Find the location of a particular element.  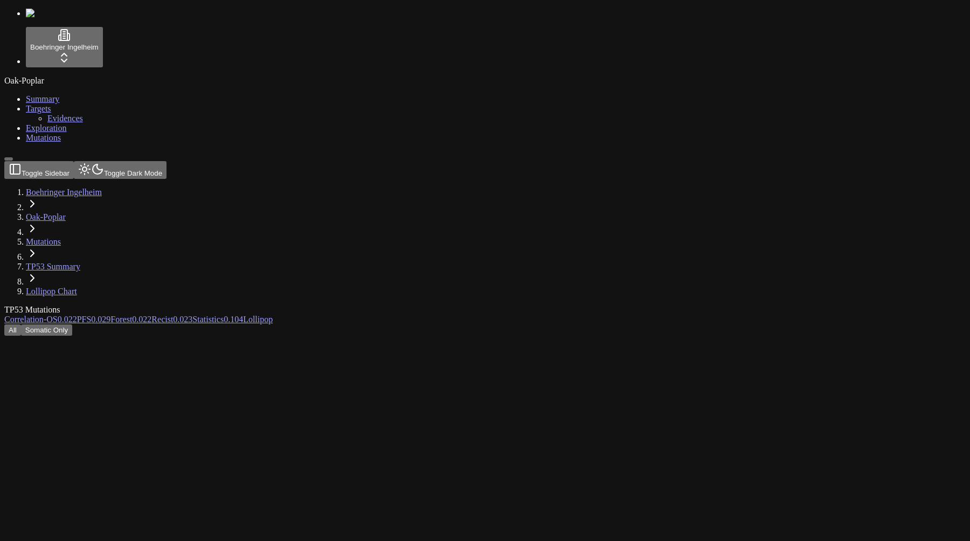

a: TP53 Summary is located at coordinates (53, 266).